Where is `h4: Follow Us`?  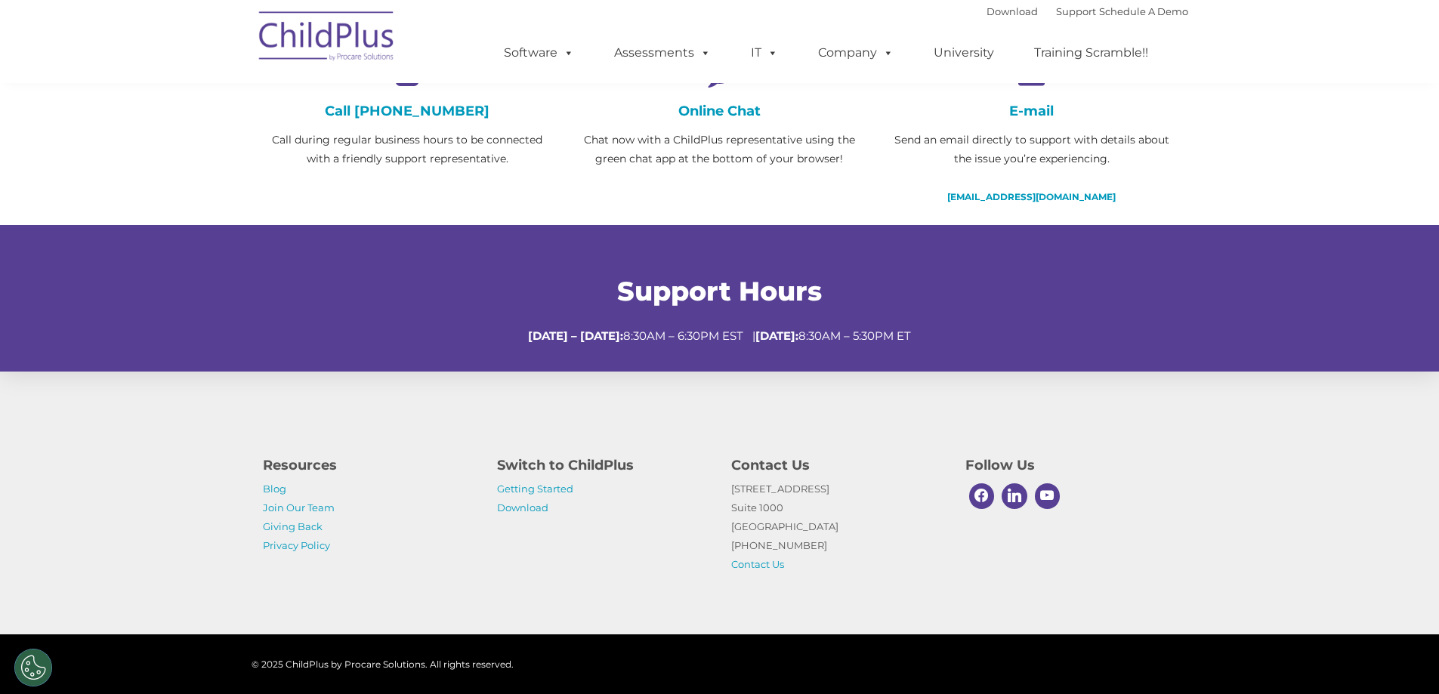 h4: Follow Us is located at coordinates (1071, 465).